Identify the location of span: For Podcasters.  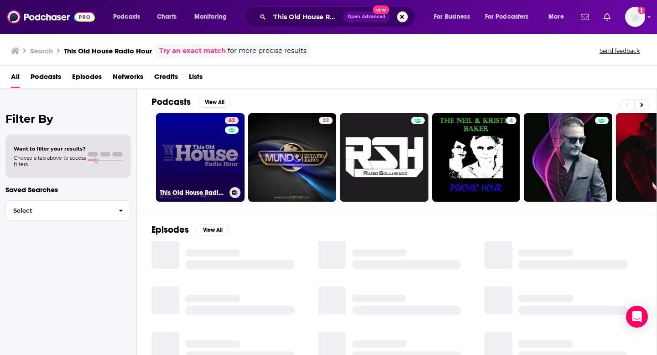
(507, 17).